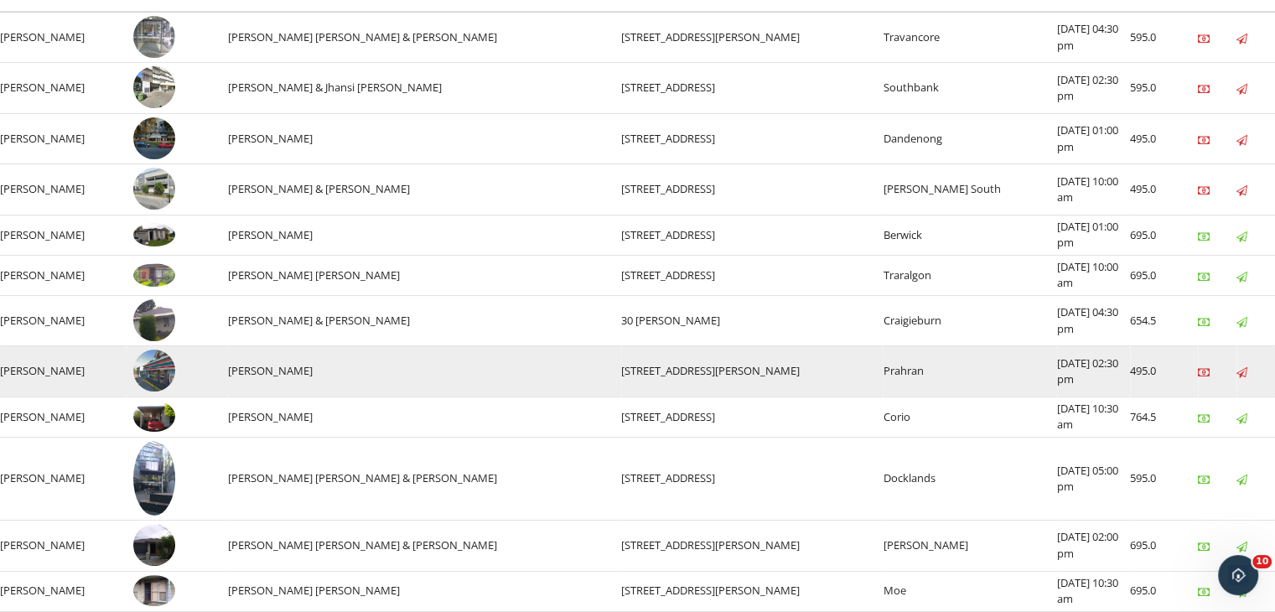  What do you see at coordinates (154, 545) in the screenshot?
I see `img: 9508898%2Freports%2Fc645f4e4-f16e-46ba-b536-99207b823ba1%2Fcover_photos%2FGYCE5MUNlHSXbrDsoJWm%2F...` at bounding box center [154, 545].